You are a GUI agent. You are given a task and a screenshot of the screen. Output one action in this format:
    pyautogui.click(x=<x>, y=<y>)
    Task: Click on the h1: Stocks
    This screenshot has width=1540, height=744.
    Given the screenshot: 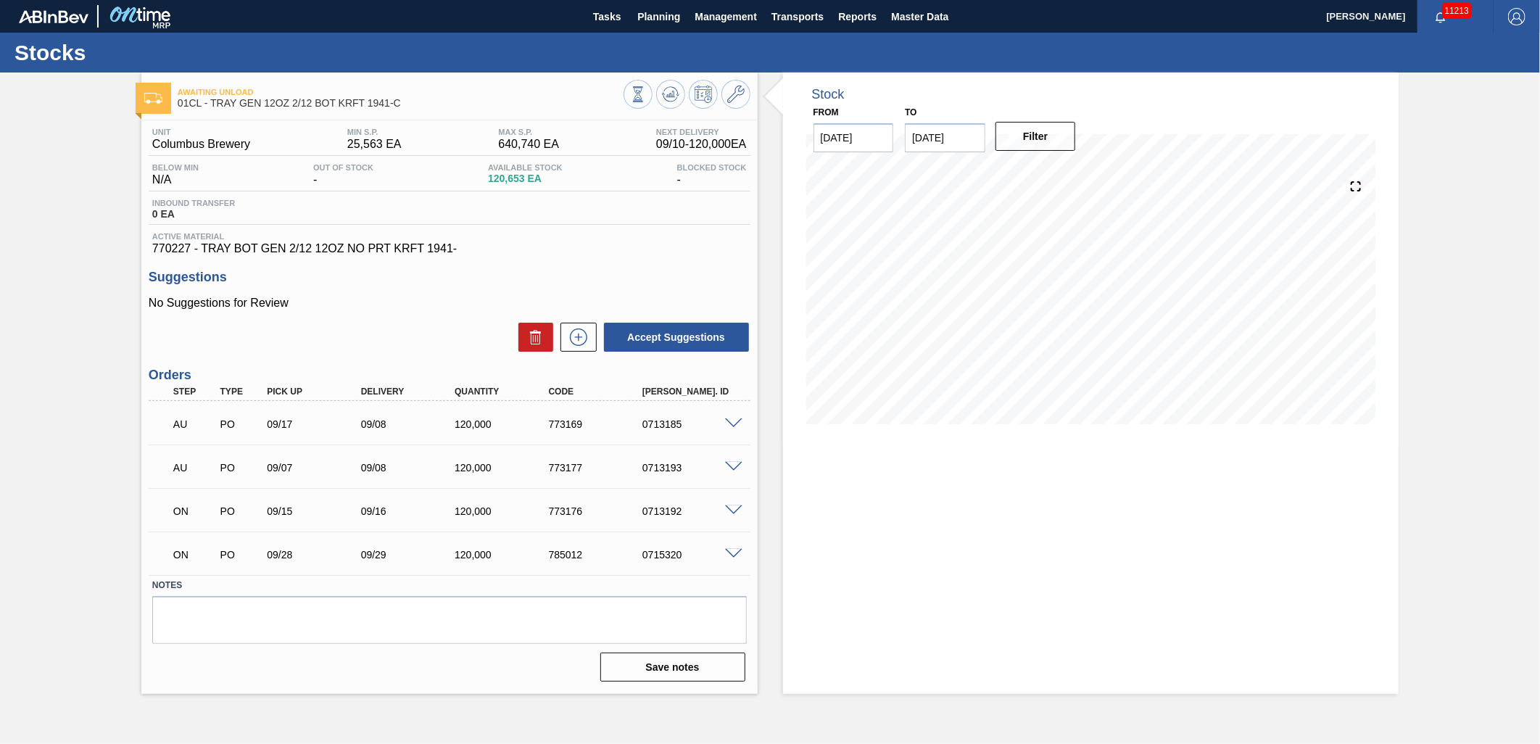 What is the action you would take?
    pyautogui.click(x=143, y=52)
    